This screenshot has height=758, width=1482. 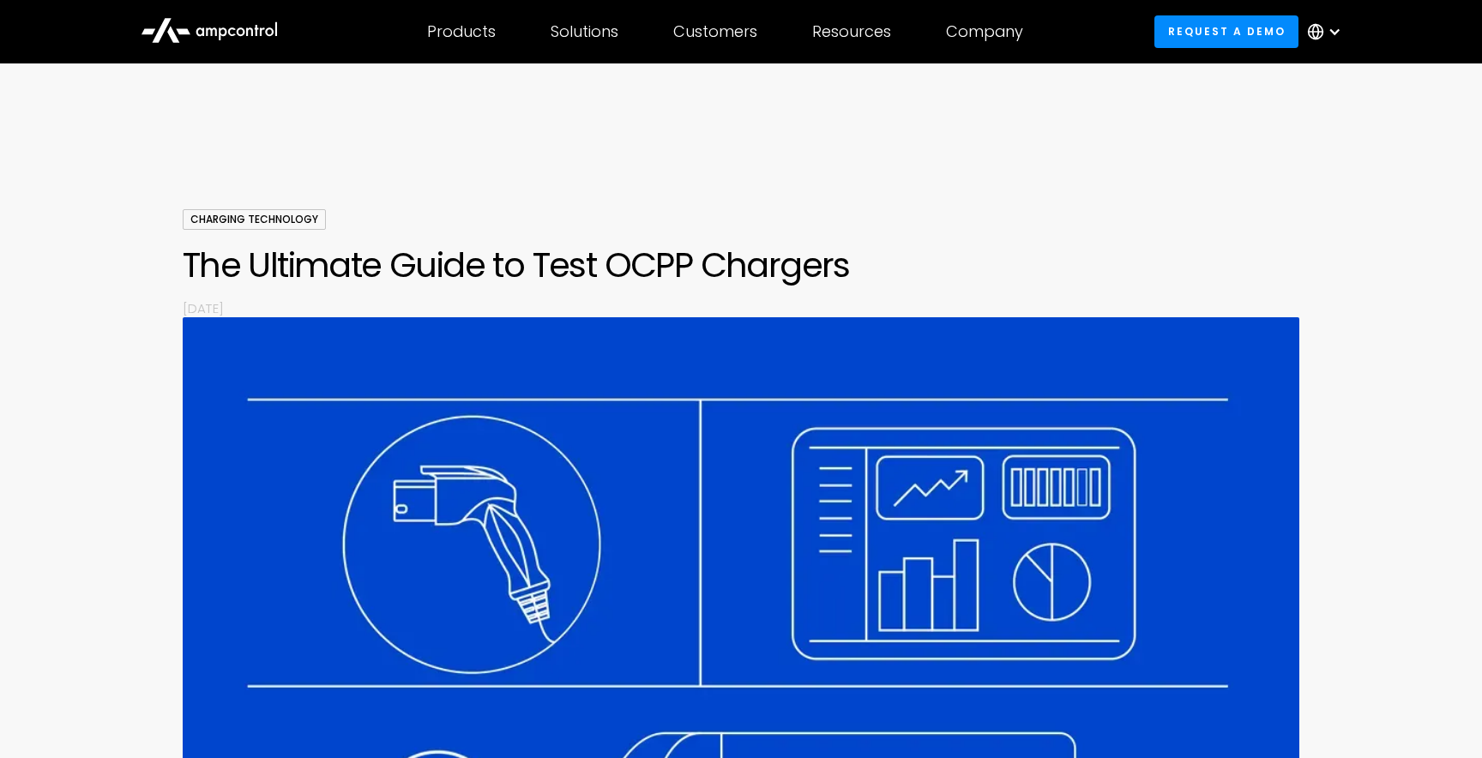 What do you see at coordinates (462, 32) in the screenshot?
I see `div: Products` at bounding box center [462, 32].